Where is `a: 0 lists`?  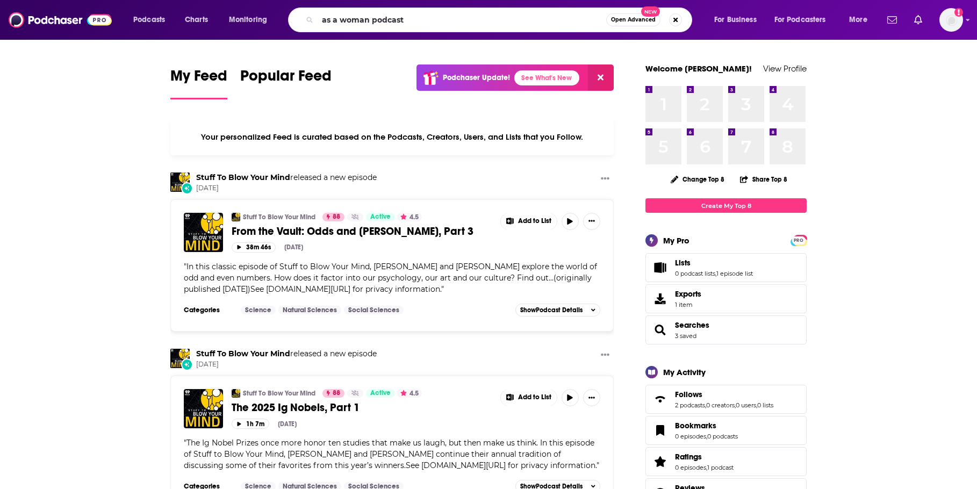 a: 0 lists is located at coordinates (765, 405).